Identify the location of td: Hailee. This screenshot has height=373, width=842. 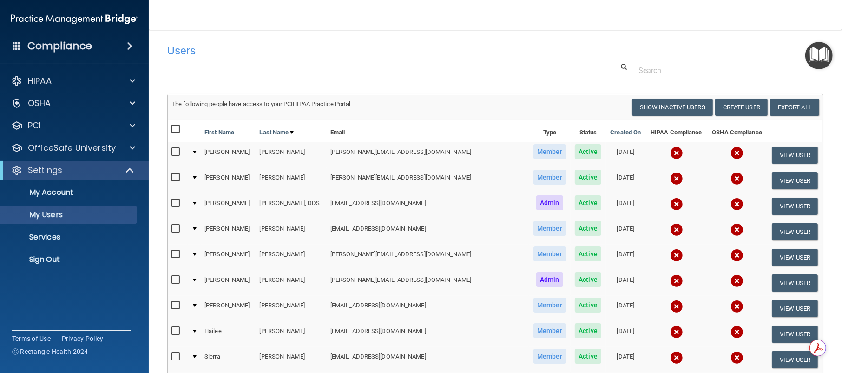
(228, 334).